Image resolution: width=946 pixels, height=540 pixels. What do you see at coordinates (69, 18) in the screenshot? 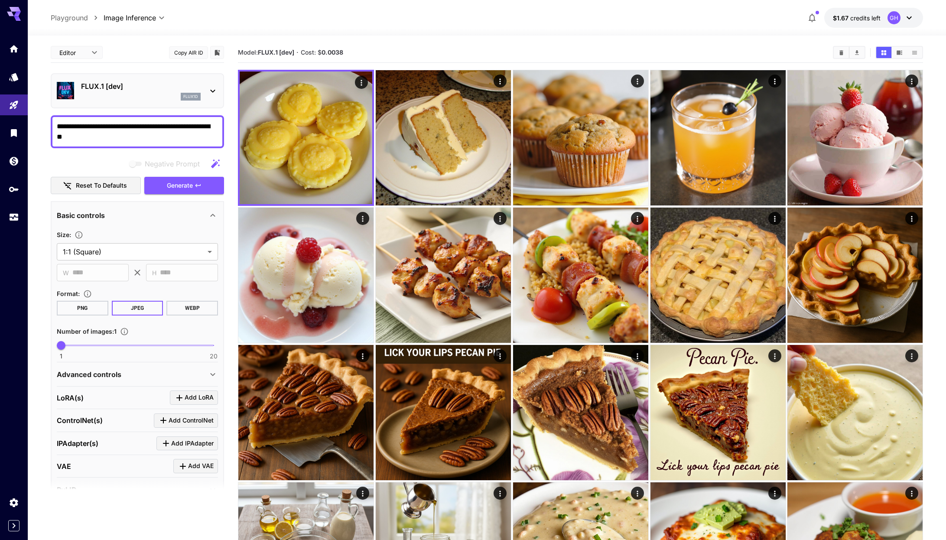
I see `a: Playground` at bounding box center [69, 18].